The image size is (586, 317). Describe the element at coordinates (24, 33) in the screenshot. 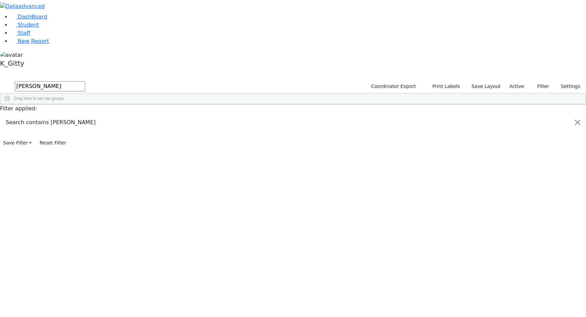

I see `span: Staff` at that location.